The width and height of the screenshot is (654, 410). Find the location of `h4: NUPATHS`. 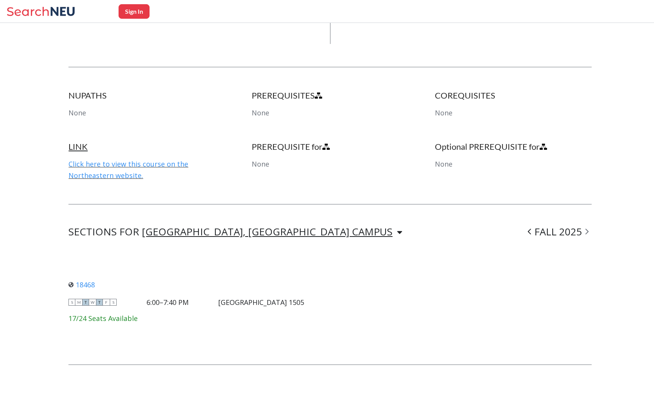

h4: NUPATHS is located at coordinates (147, 96).